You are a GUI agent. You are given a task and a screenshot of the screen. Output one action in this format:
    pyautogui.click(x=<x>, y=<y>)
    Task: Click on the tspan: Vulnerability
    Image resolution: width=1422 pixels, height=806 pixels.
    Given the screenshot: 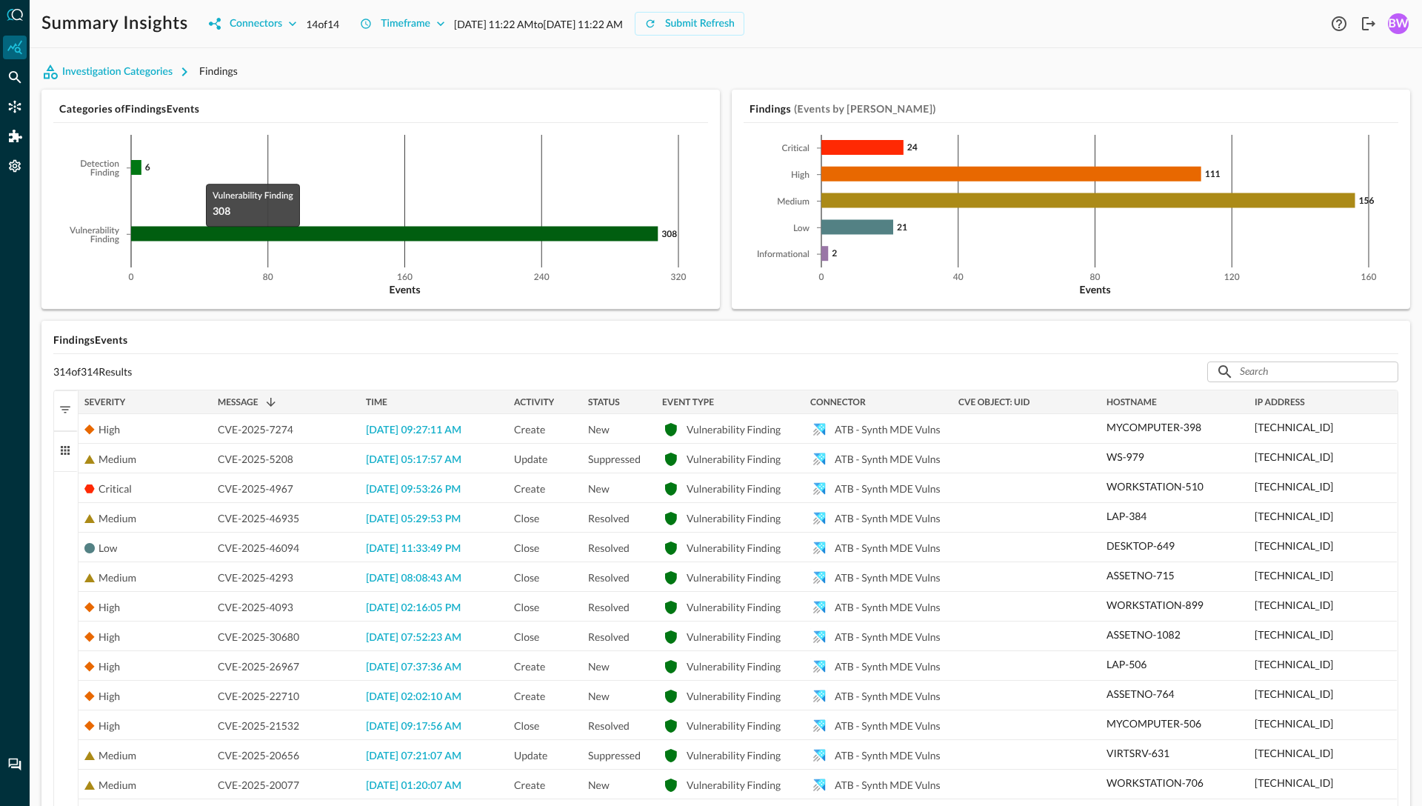 What is the action you would take?
    pyautogui.click(x=94, y=231)
    